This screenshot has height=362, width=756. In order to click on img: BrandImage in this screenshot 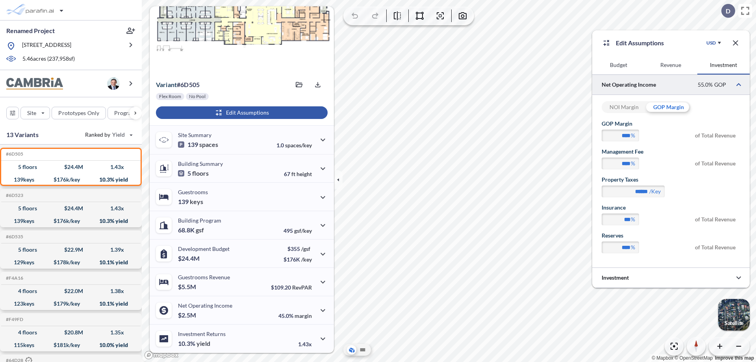, I will do `click(35, 83)`.